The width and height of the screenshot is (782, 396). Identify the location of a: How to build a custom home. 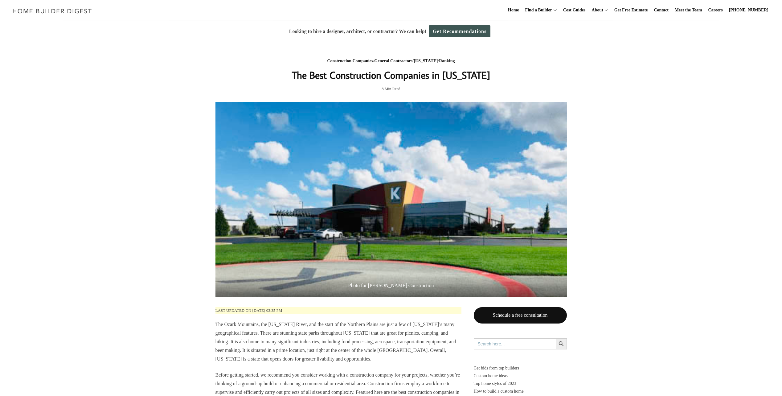
(520, 391).